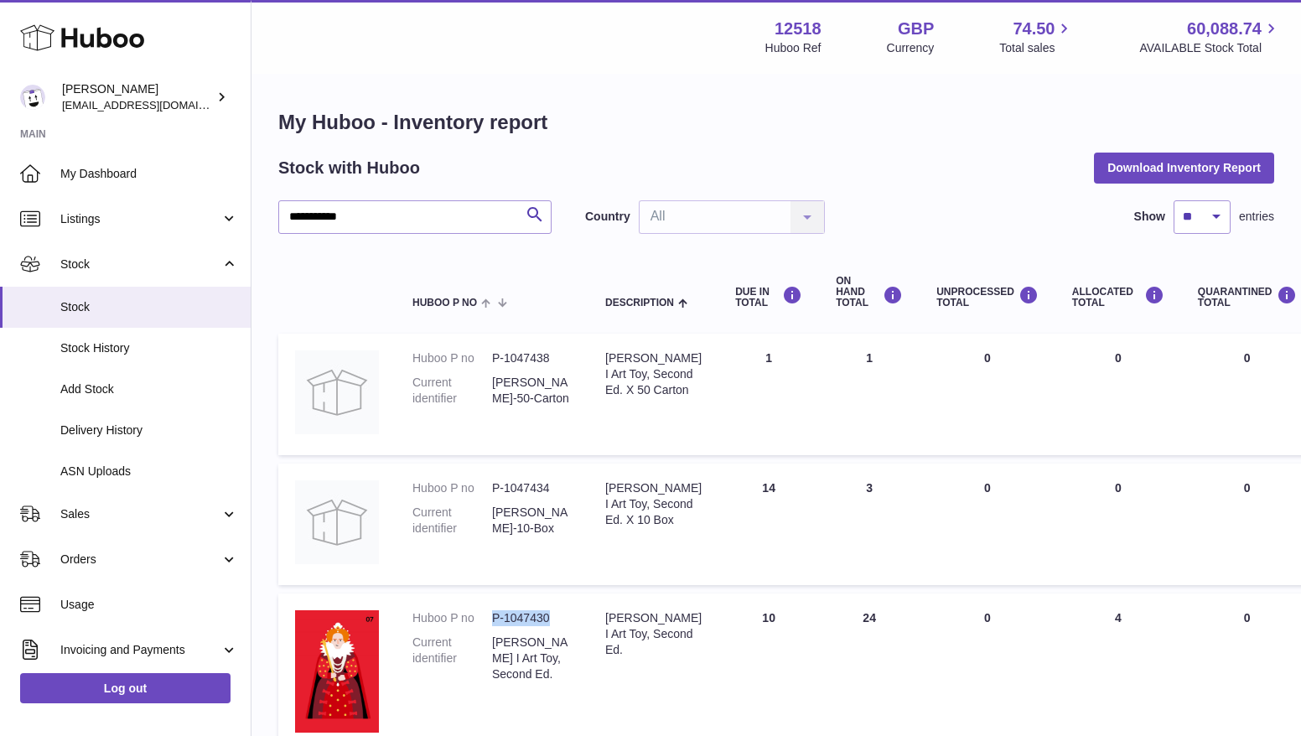 Image resolution: width=1301 pixels, height=736 pixels. Describe the element at coordinates (869, 292) in the screenshot. I see `div: ON HAND Total` at that location.